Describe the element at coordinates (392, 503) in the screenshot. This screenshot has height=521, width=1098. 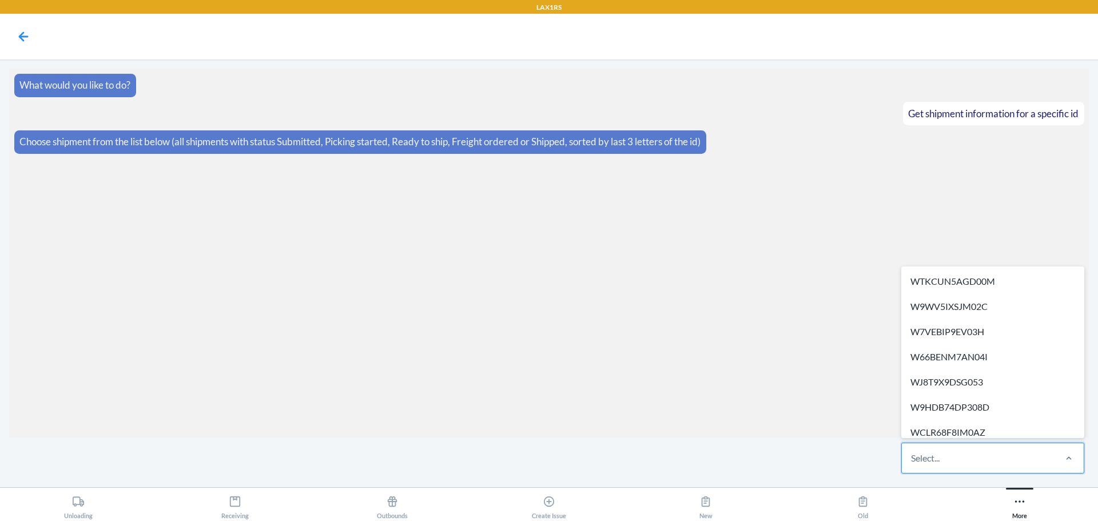
I see `button: Outbounds` at that location.